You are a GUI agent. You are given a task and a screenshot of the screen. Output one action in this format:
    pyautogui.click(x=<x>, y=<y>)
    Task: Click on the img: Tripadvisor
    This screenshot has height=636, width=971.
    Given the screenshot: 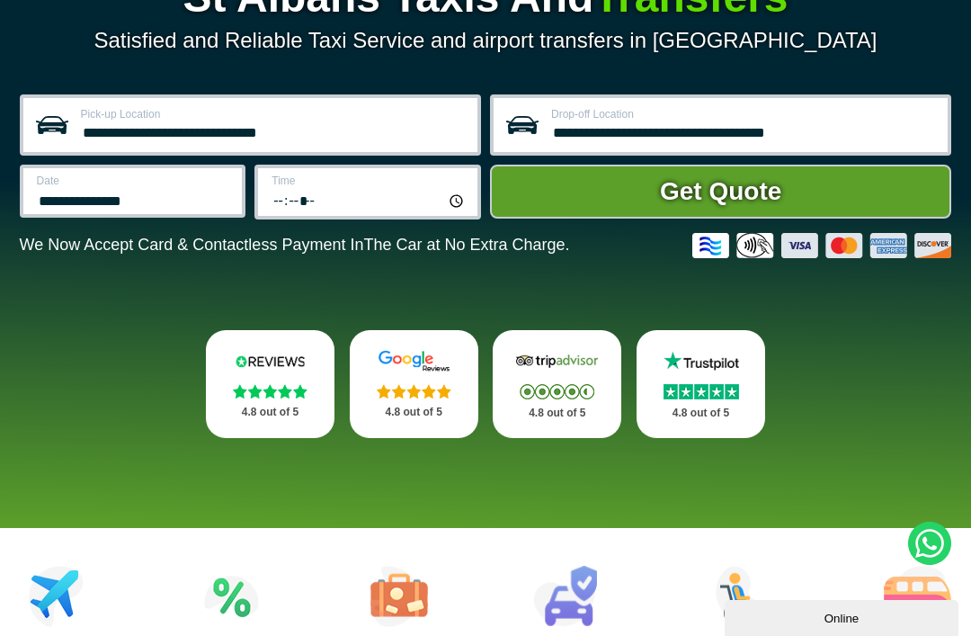 What is the action you would take?
    pyautogui.click(x=557, y=361)
    